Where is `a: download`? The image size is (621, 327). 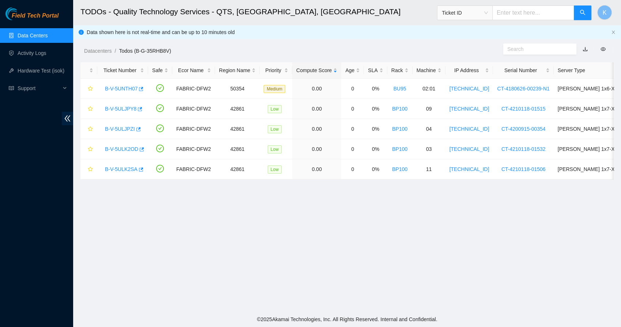 a: download is located at coordinates (585, 49).